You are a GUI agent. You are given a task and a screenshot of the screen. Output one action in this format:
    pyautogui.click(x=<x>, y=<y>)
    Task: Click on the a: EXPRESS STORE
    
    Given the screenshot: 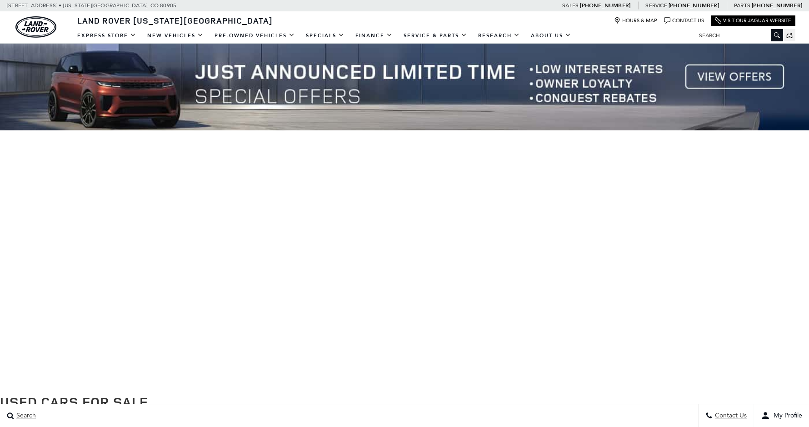 What is the action you would take?
    pyautogui.click(x=107, y=35)
    